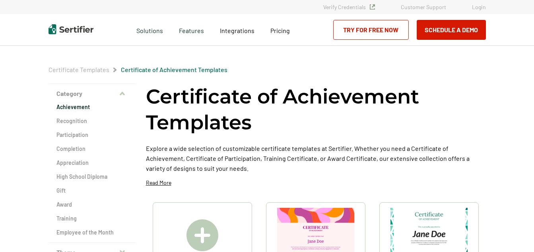 This screenshot has width=534, height=252. Describe the element at coordinates (92, 205) in the screenshot. I see `h2: Award` at that location.